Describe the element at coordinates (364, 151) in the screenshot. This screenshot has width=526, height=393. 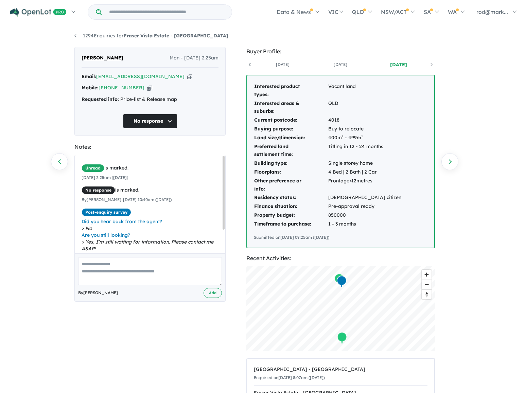
I see `td: Titling in 12 - 24 months` at that location.